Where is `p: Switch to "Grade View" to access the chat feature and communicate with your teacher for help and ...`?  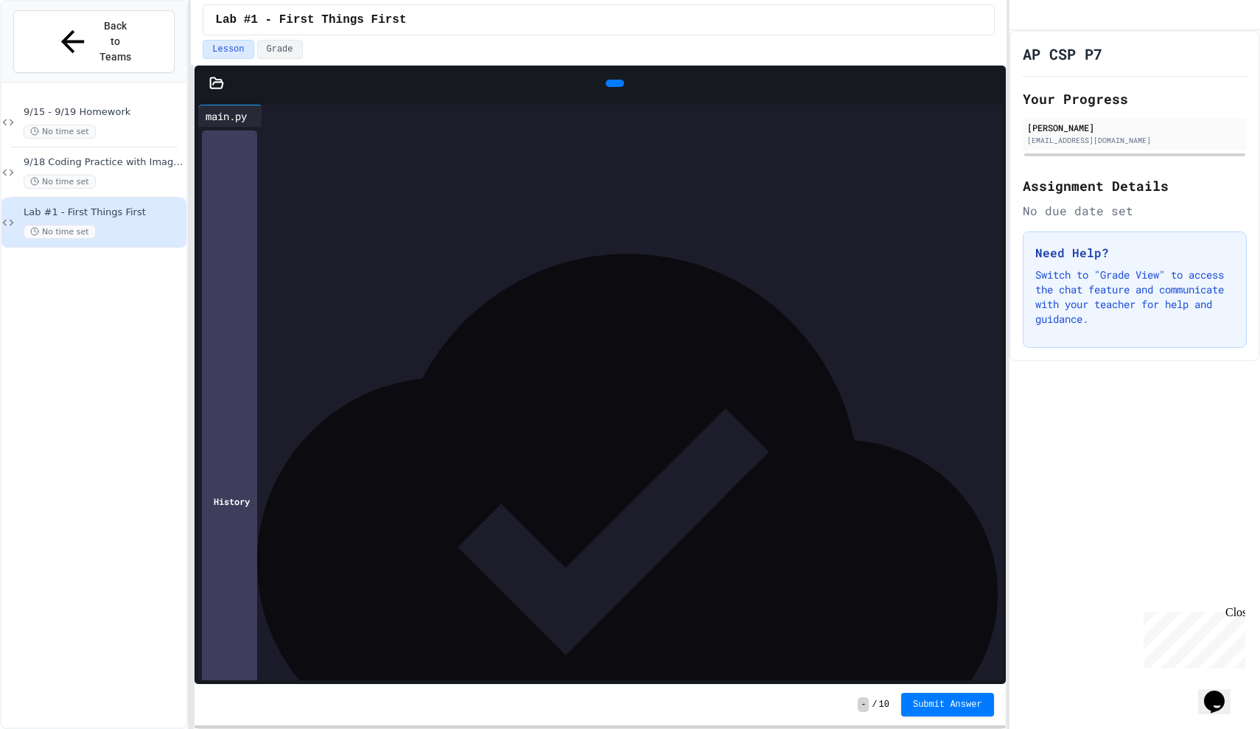 p: Switch to "Grade View" to access the chat feature and communicate with your teacher for help and ... is located at coordinates (1135, 297).